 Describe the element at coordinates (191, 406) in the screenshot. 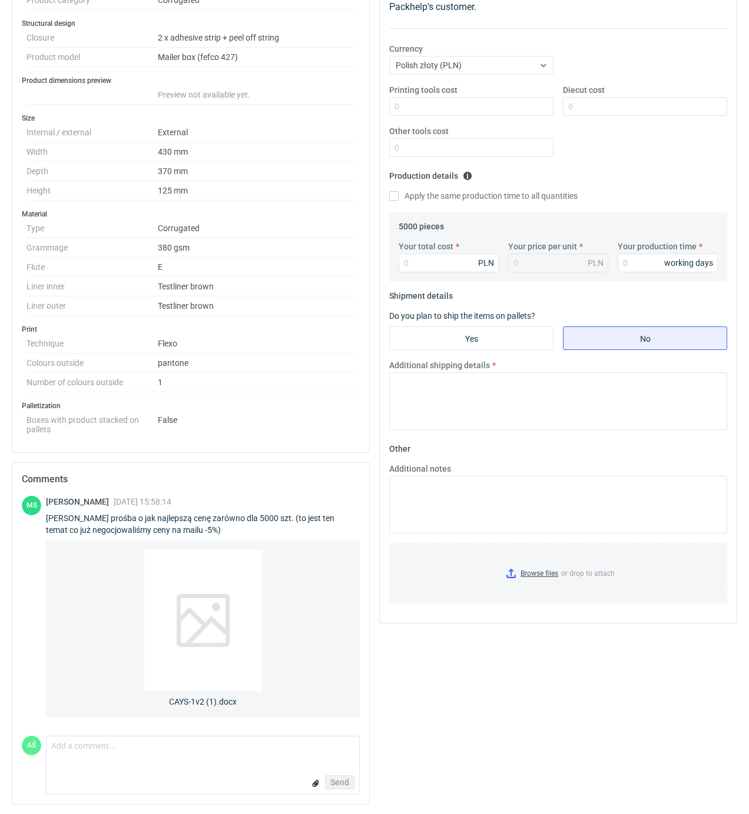

I see `h3: Palletization` at that location.